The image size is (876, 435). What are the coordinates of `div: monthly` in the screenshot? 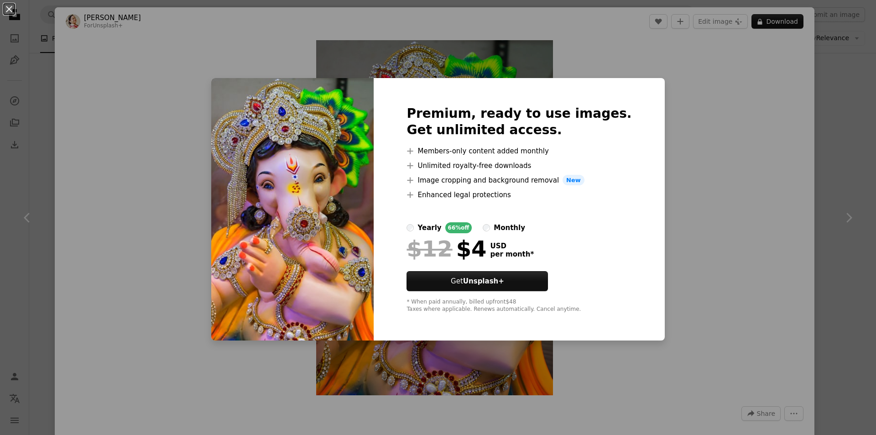 It's located at (509, 228).